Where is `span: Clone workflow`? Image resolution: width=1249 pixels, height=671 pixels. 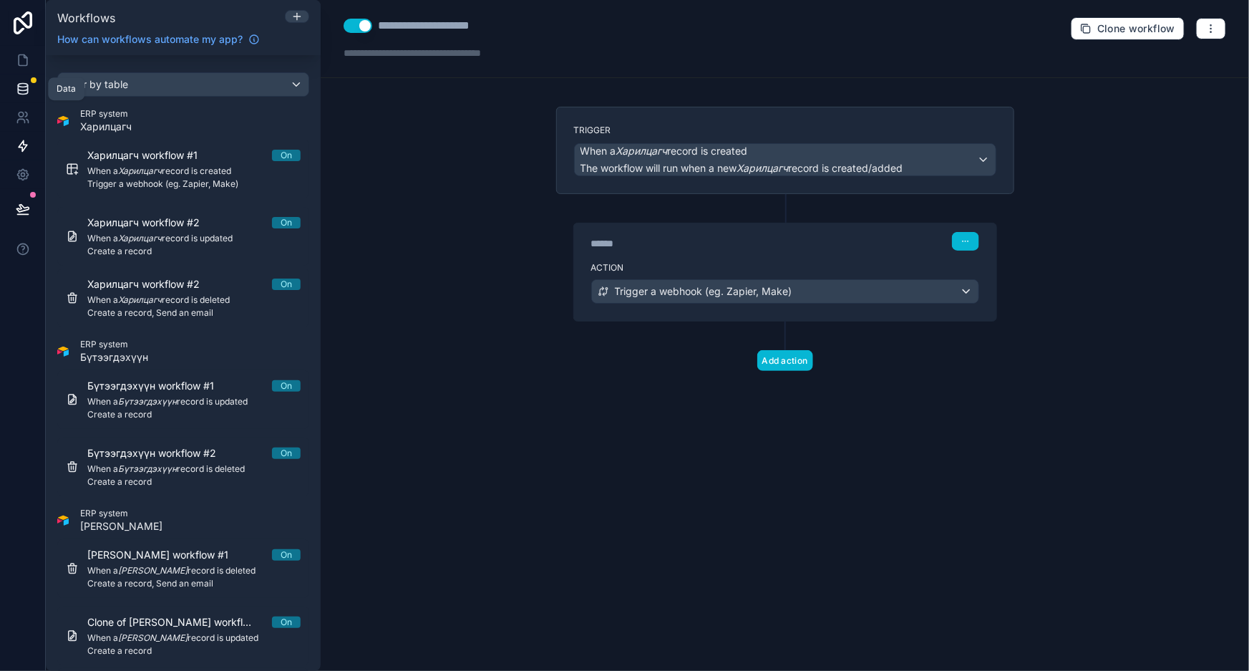
span: Clone workflow is located at coordinates (1136, 29).